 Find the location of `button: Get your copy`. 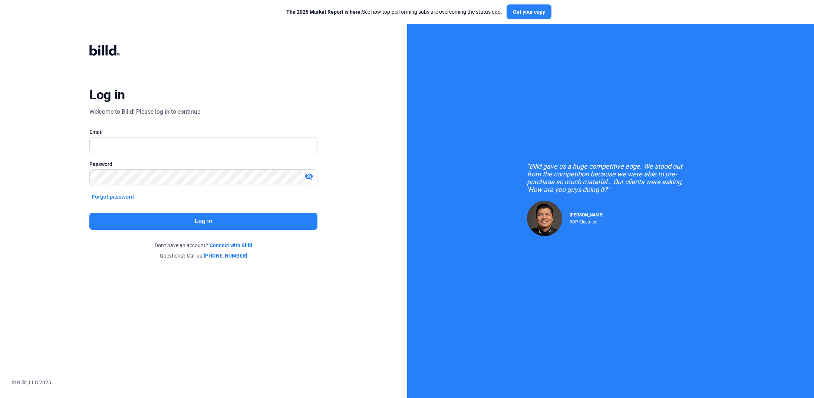

button: Get your copy is located at coordinates (529, 12).